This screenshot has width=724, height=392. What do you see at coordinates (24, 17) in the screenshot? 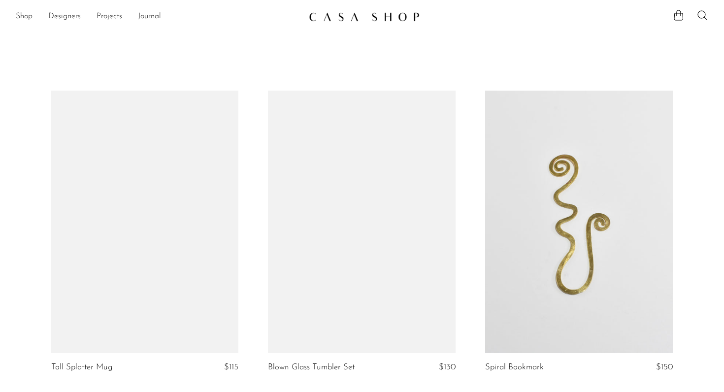
I see `a: Shop` at bounding box center [24, 17].